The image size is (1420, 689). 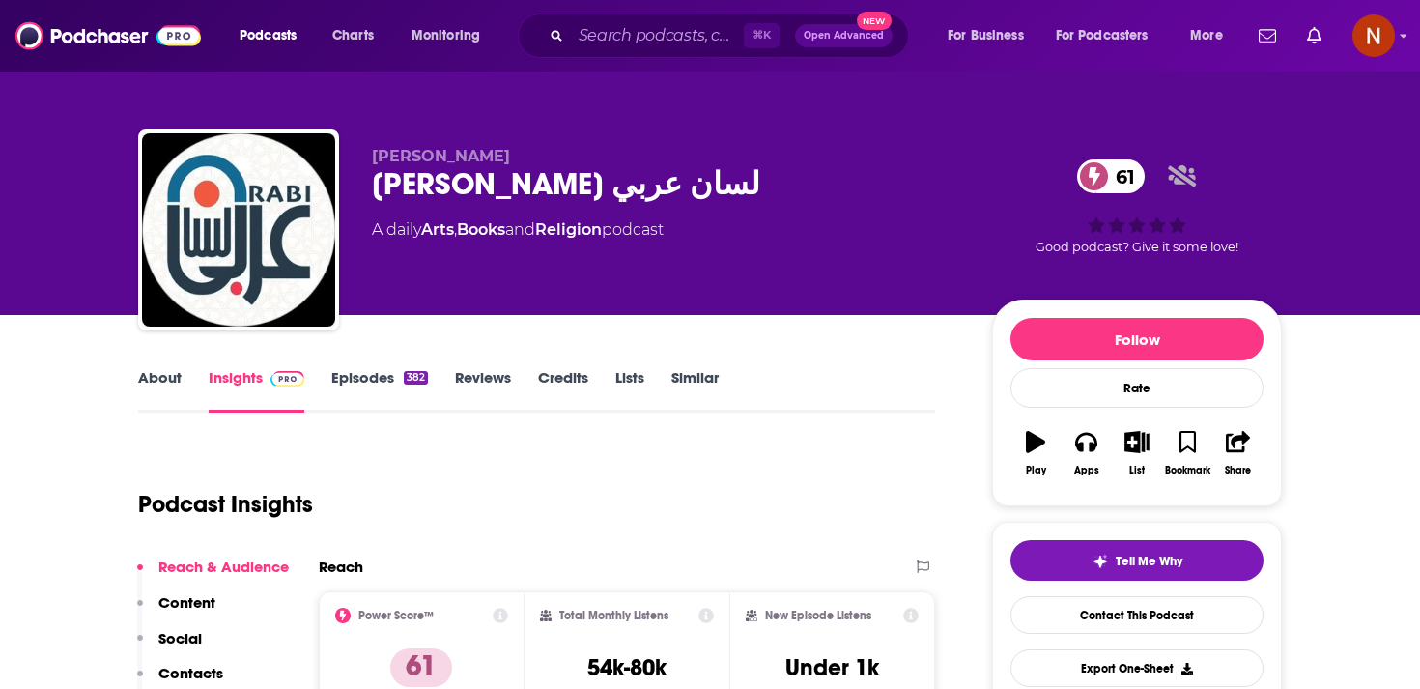 What do you see at coordinates (1238, 470) in the screenshot?
I see `div: Share` at bounding box center [1238, 470].